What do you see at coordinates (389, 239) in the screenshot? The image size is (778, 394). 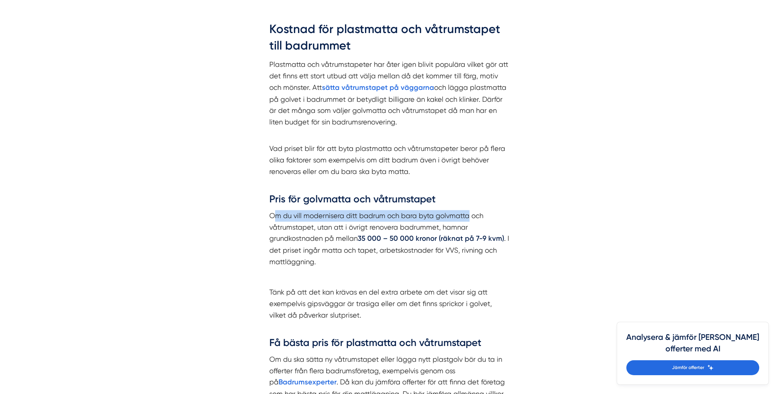 I see `p: Om du vill modernisera ditt badrum och bara byta golvmatta och våtrumstapet, utan att i övrigt re...` at bounding box center [389, 239].